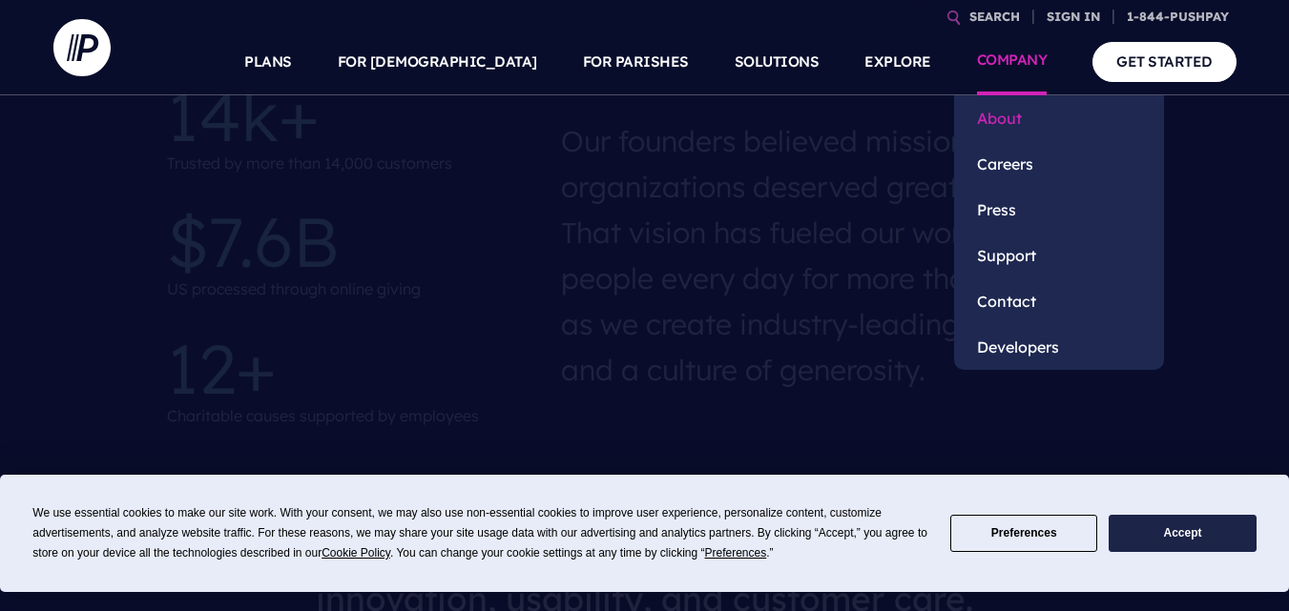  What do you see at coordinates (776, 62) in the screenshot?
I see `a: SOLUTIONS` at bounding box center [776, 62].